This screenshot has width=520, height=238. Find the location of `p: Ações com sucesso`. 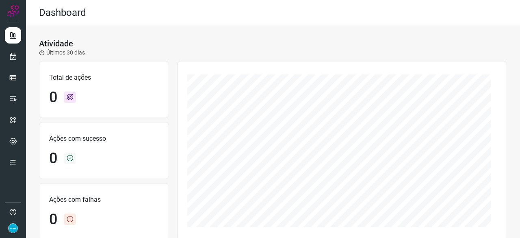

p: Ações com sucesso is located at coordinates (104, 139).